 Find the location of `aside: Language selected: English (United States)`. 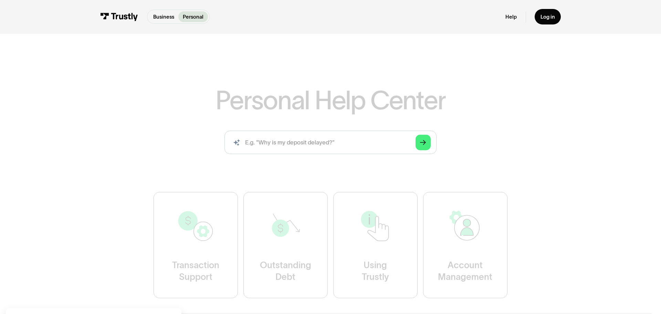

aside: Language selected: English (United States) is located at coordinates (24, 307).